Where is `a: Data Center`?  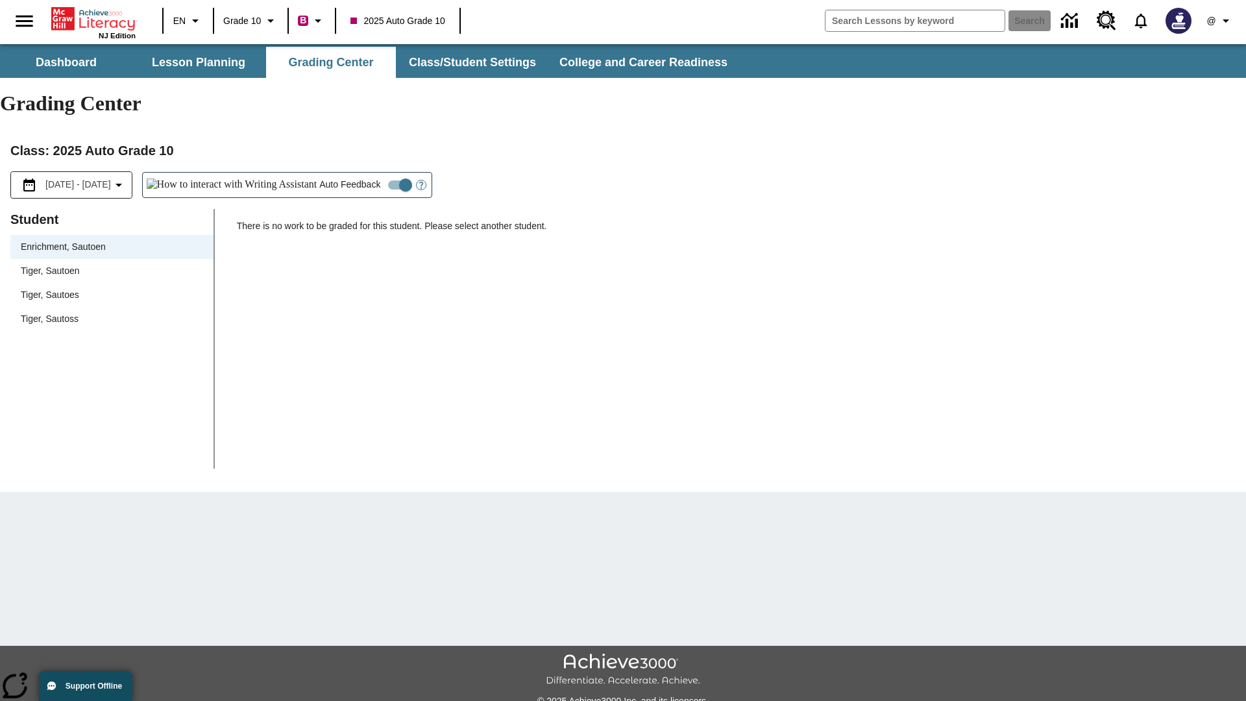
a: Data Center is located at coordinates (1071, 21).